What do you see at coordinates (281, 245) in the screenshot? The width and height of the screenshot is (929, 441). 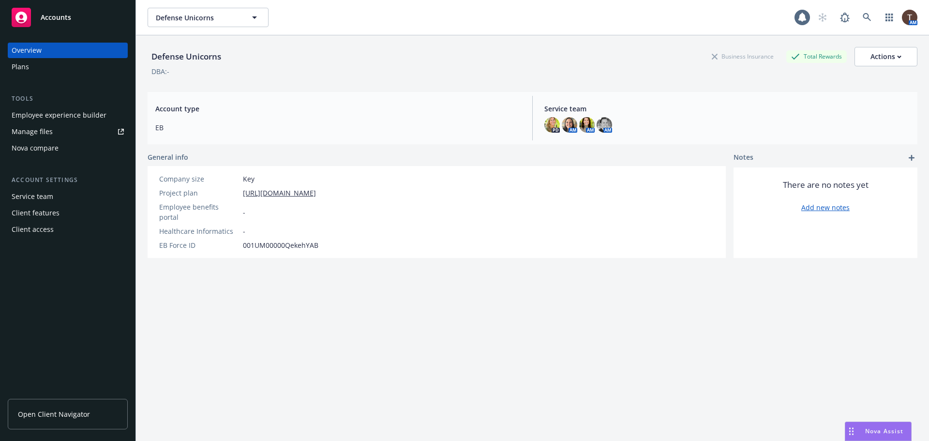 I see `span: 001UM00000QekehYAB` at bounding box center [281, 245].